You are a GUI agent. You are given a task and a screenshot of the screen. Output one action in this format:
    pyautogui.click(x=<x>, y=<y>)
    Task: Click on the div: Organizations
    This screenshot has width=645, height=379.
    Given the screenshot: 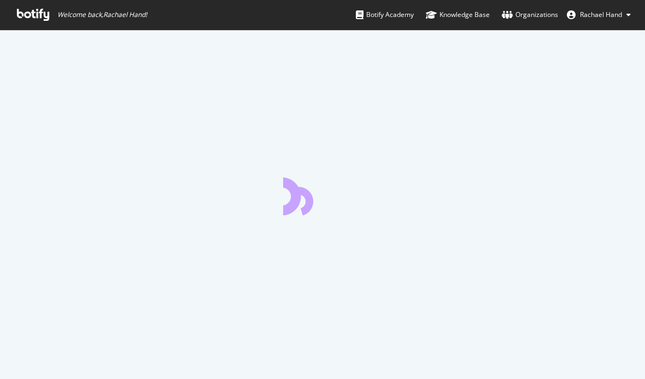 What is the action you would take?
    pyautogui.click(x=530, y=15)
    